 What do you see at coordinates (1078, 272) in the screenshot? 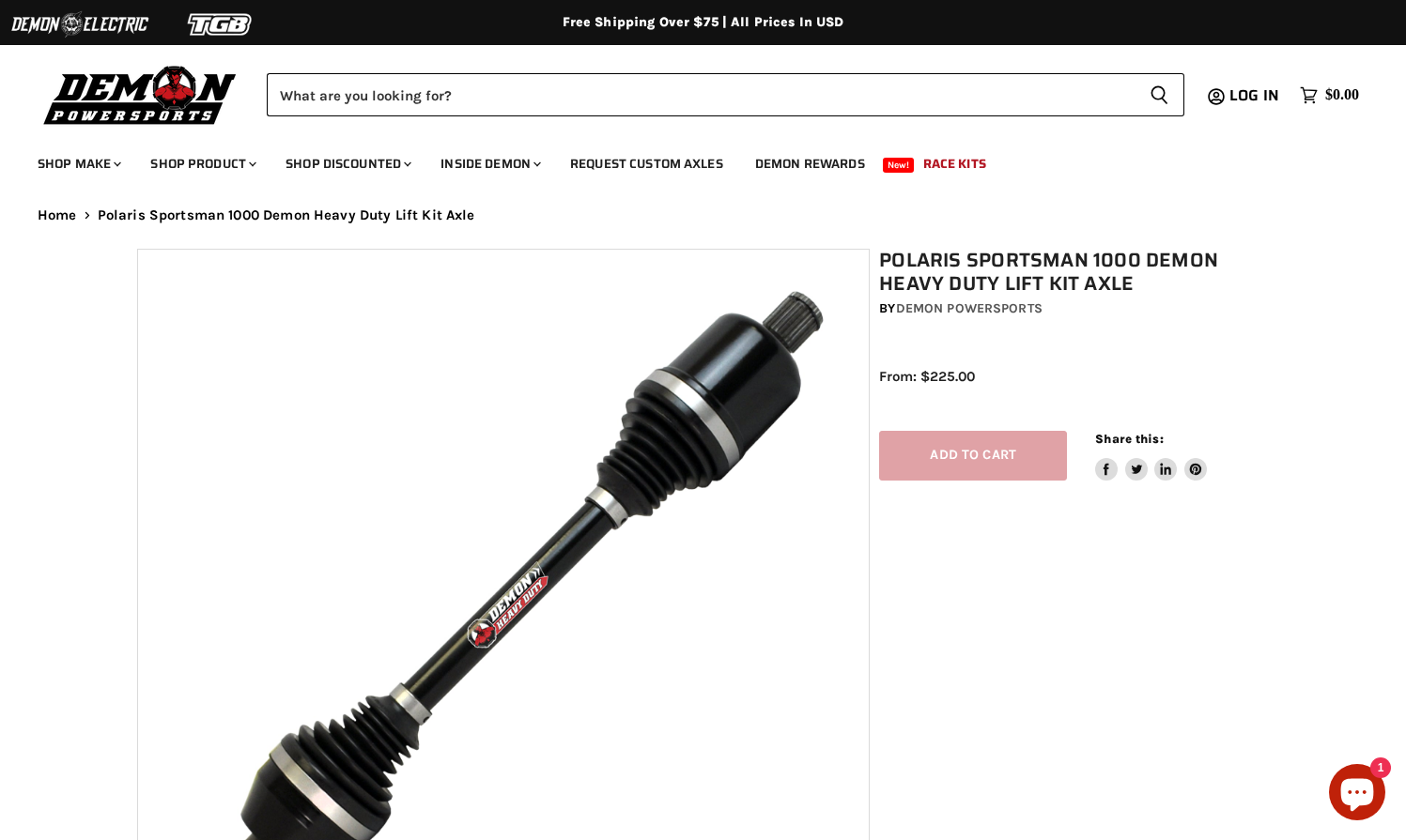
I see `h1: Polaris Sportsman 1000 Demon Heavy Duty Lift Kit Axle` at bounding box center [1078, 272].